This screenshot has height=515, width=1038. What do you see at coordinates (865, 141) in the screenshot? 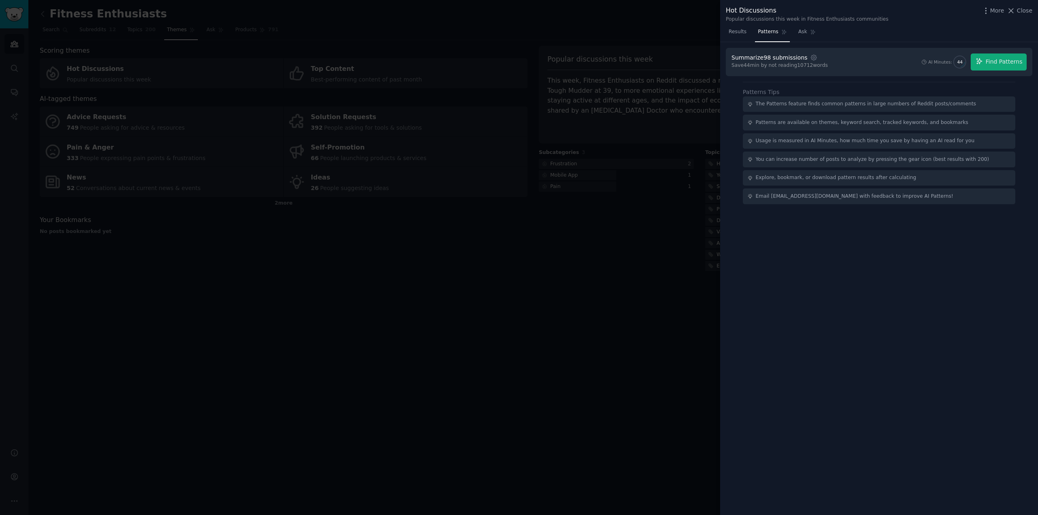
I see `div: Usage is measured in AI Minutes, how much time you save by having an AI read for you` at bounding box center [865, 141].